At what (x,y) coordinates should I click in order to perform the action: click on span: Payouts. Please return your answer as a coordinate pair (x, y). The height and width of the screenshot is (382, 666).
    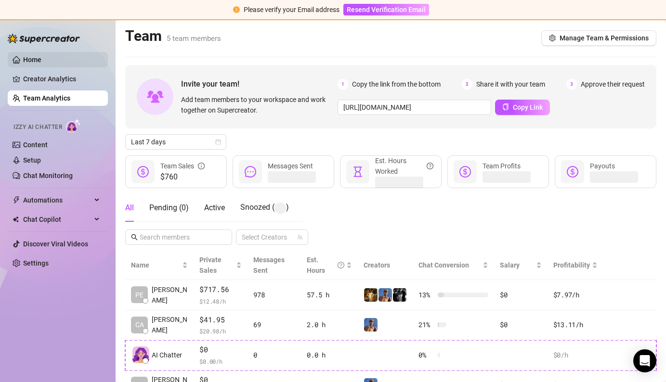
    Looking at the image, I should click on (603, 166).